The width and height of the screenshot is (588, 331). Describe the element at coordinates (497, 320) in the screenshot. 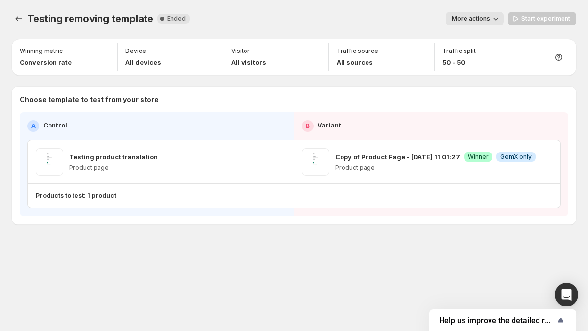

I see `span: Help us improve the detailed report for A/B campaigns` at that location.